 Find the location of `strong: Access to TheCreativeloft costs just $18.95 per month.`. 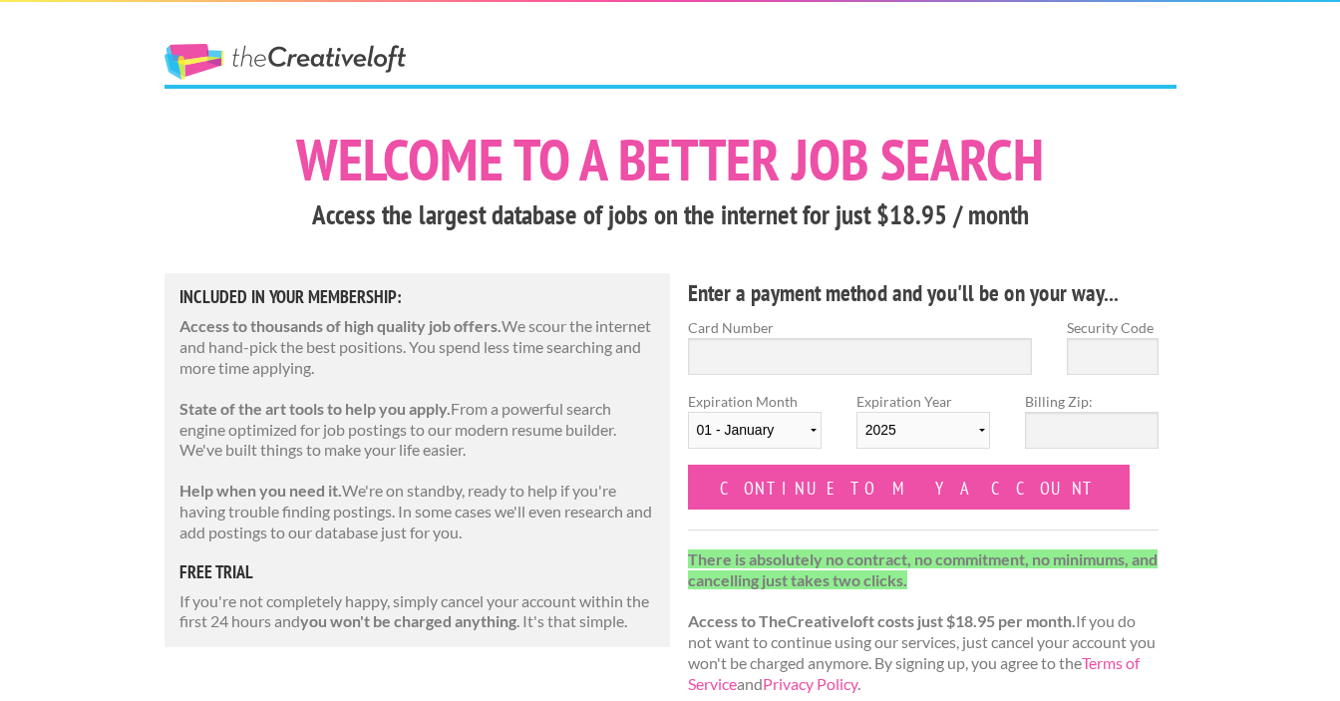

strong: Access to TheCreativeloft costs just $18.95 per month. is located at coordinates (881, 620).